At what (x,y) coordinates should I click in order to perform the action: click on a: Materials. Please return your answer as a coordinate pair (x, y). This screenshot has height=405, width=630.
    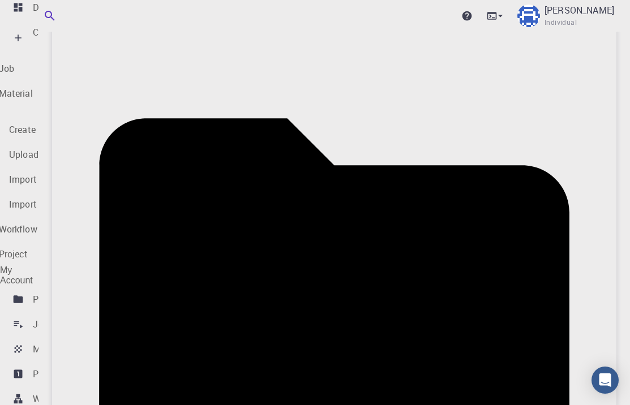
    Looking at the image, I should click on (22, 349).